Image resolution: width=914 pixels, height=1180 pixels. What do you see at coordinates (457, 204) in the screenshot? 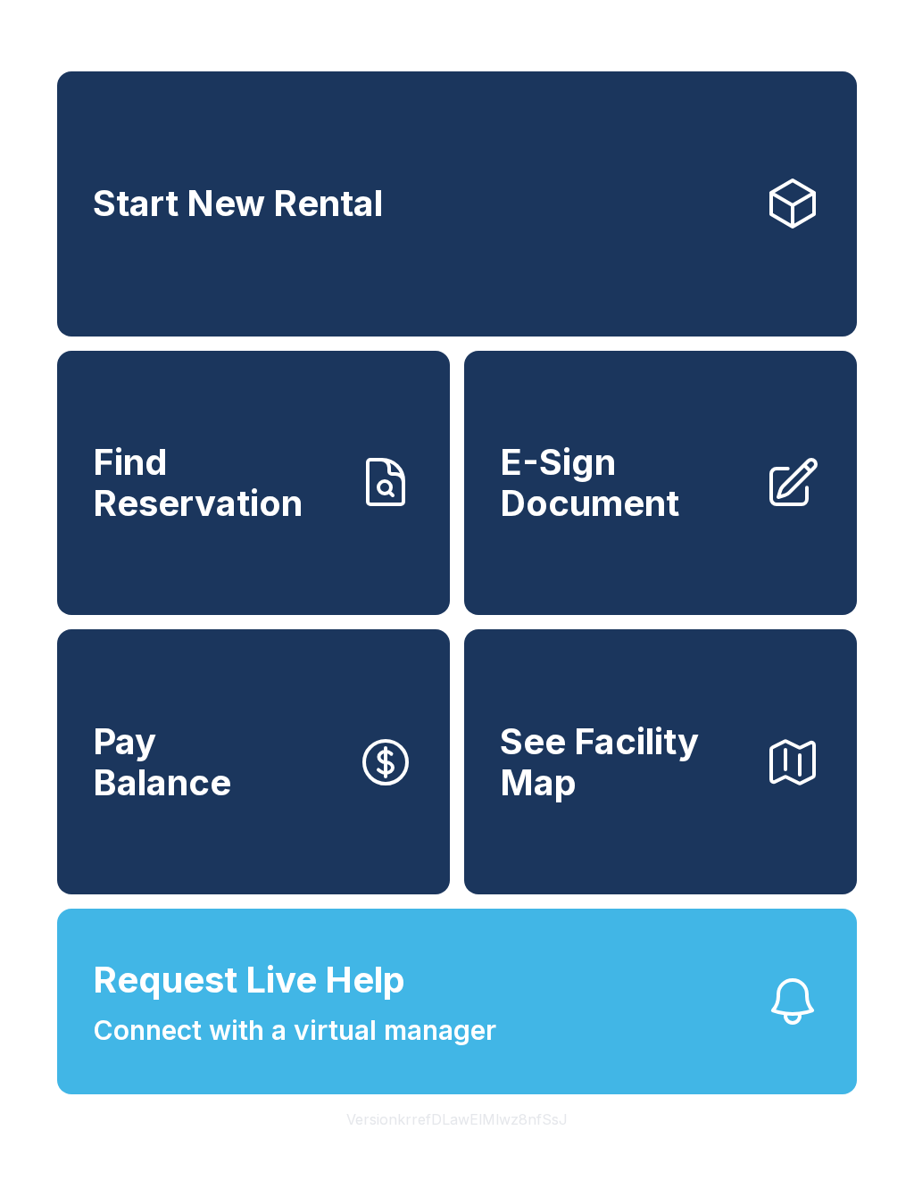
I see `a: Start New Rental` at bounding box center [457, 204].